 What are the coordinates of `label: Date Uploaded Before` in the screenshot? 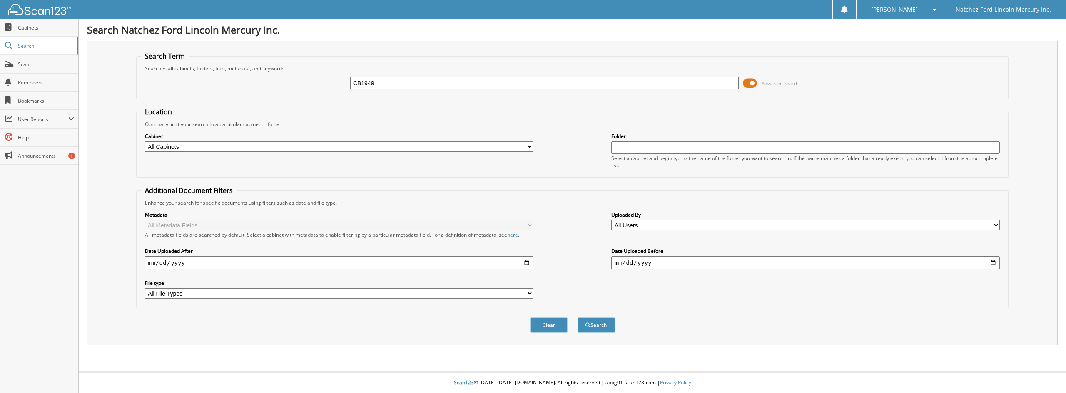 It's located at (805, 251).